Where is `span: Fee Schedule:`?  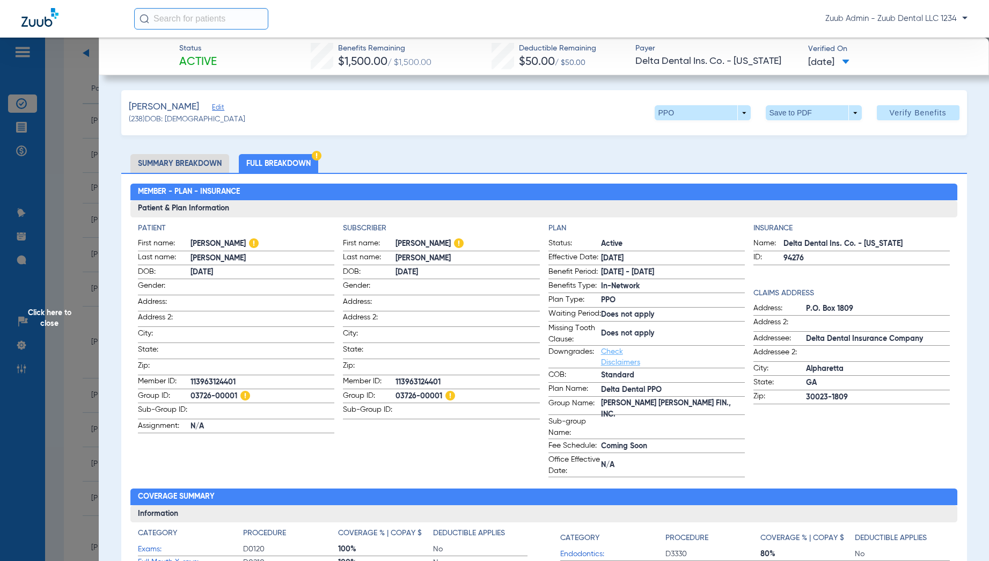
span: Fee Schedule: is located at coordinates (575, 447).